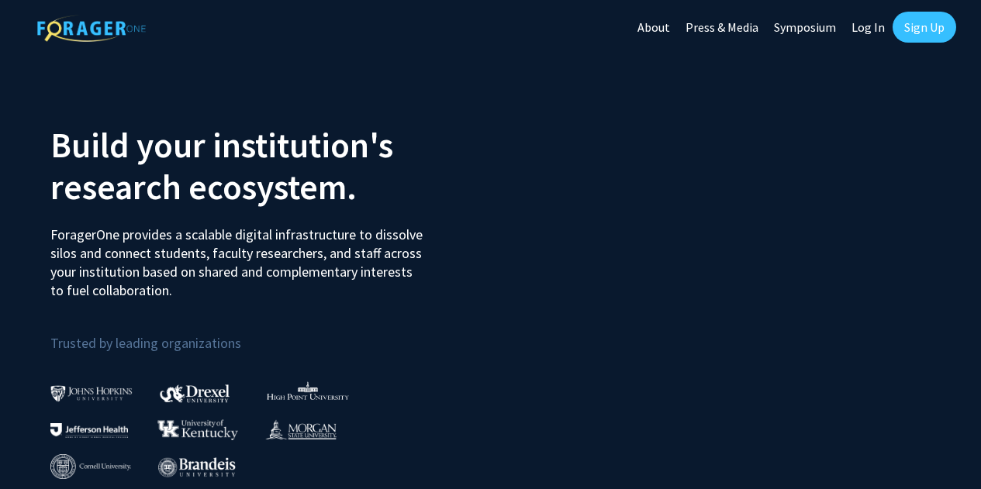 This screenshot has height=489, width=981. Describe the element at coordinates (89, 430) in the screenshot. I see `img: Thomas Jefferson University` at that location.